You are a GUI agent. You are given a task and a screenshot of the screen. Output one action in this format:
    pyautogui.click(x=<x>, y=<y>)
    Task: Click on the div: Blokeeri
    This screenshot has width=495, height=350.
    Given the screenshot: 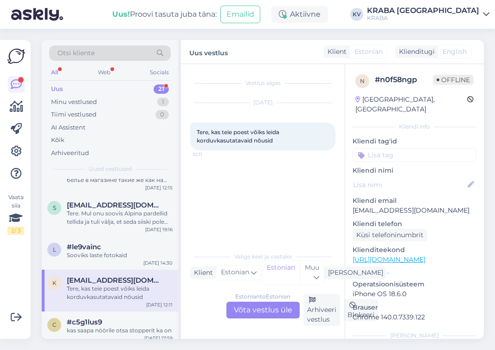 What is the action you would take?
    pyautogui.click(x=361, y=310)
    